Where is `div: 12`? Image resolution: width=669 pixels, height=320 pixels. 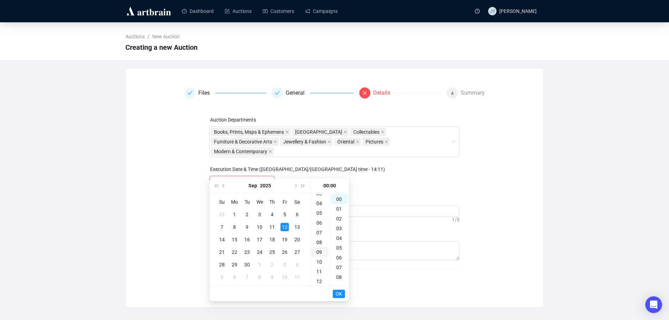
div: 12 is located at coordinates (285, 227).